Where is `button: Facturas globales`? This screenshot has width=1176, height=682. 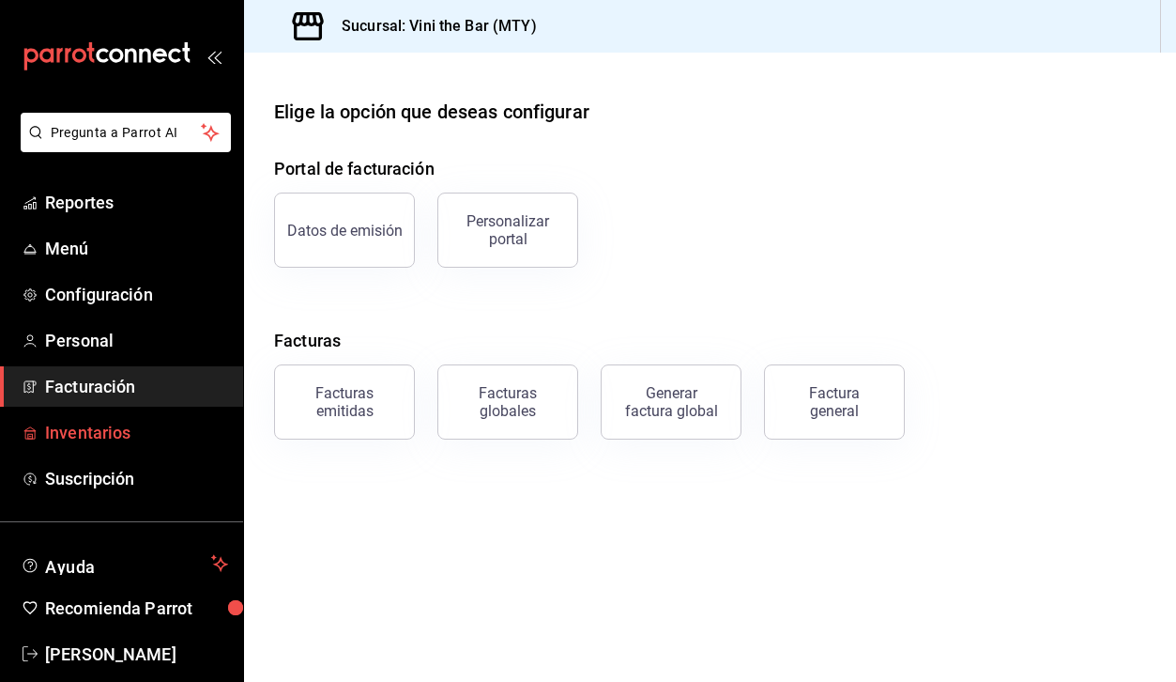 button: Facturas globales is located at coordinates (508, 402).